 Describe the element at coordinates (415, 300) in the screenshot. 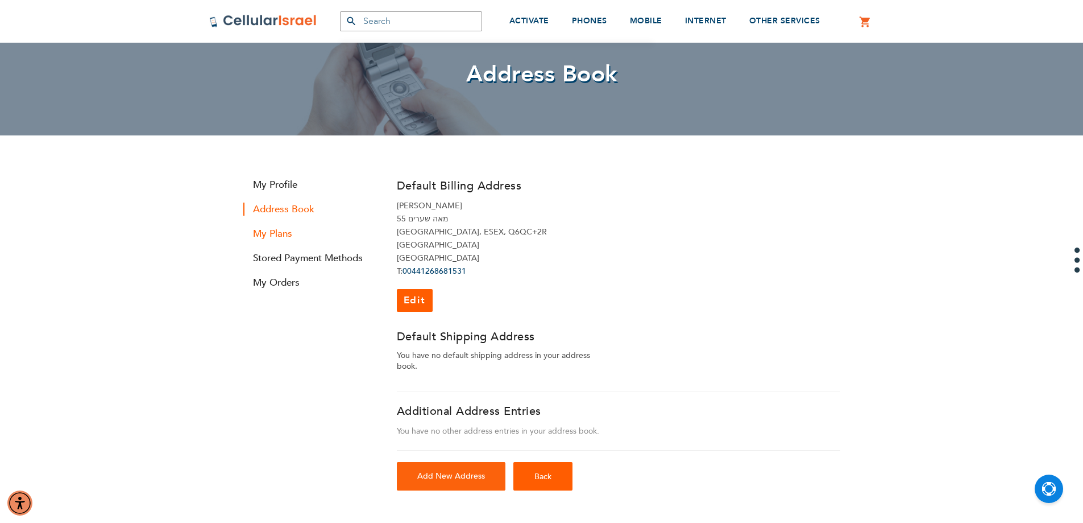

I see `span: Edit` at that location.